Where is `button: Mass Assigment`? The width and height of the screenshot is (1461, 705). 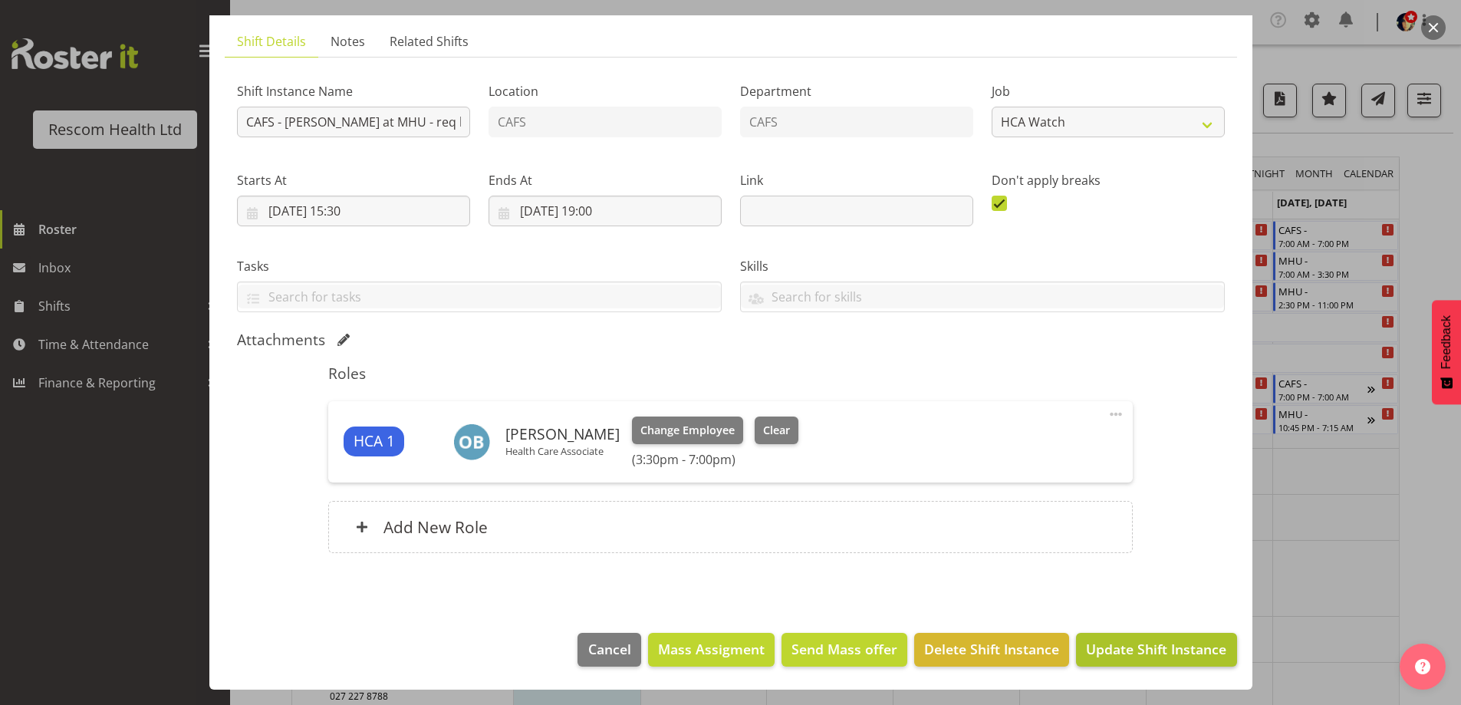
button: Mass Assigment is located at coordinates (711, 650).